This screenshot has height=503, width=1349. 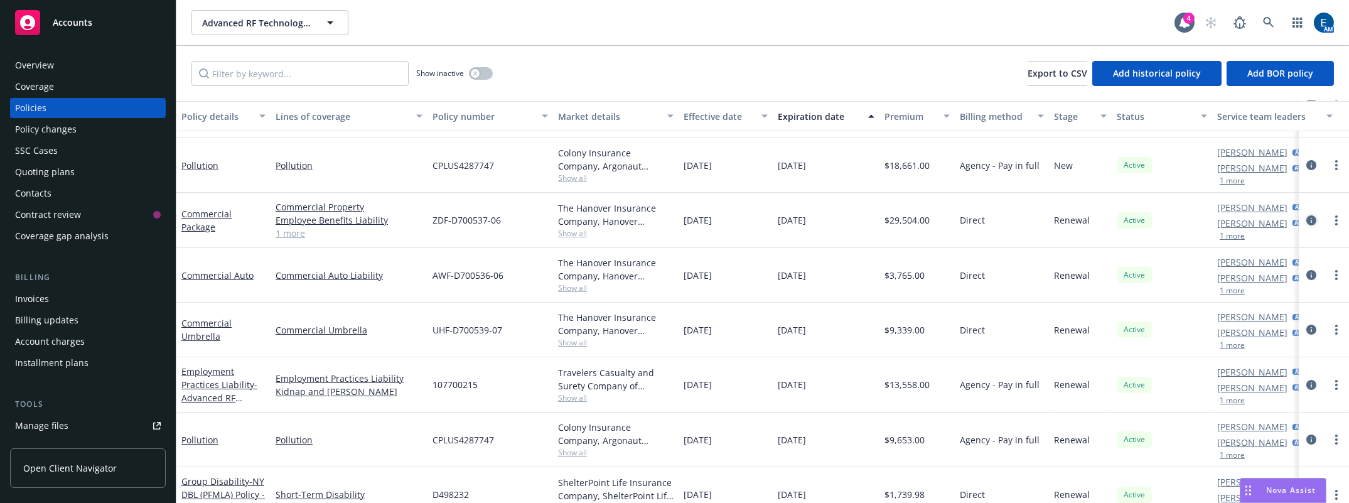 I want to click on span: $29,504.00, so click(x=907, y=220).